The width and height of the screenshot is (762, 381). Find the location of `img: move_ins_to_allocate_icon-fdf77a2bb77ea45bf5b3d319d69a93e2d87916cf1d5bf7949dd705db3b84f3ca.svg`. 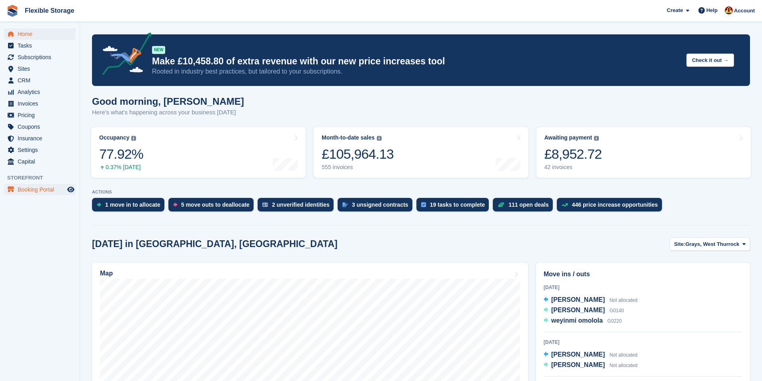

img: move_ins_to_allocate_icon-fdf77a2bb77ea45bf5b3d319d69a93e2d87916cf1d5bf7949dd705db3b84f3ca.svg is located at coordinates (99, 205).